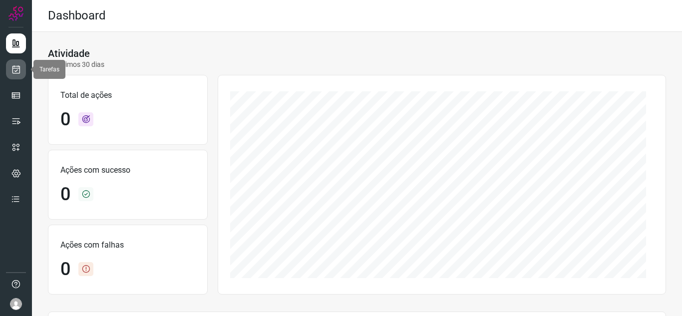 Image resolution: width=682 pixels, height=316 pixels. What do you see at coordinates (128, 245) in the screenshot?
I see `p: Ações com falhas` at bounding box center [128, 245].